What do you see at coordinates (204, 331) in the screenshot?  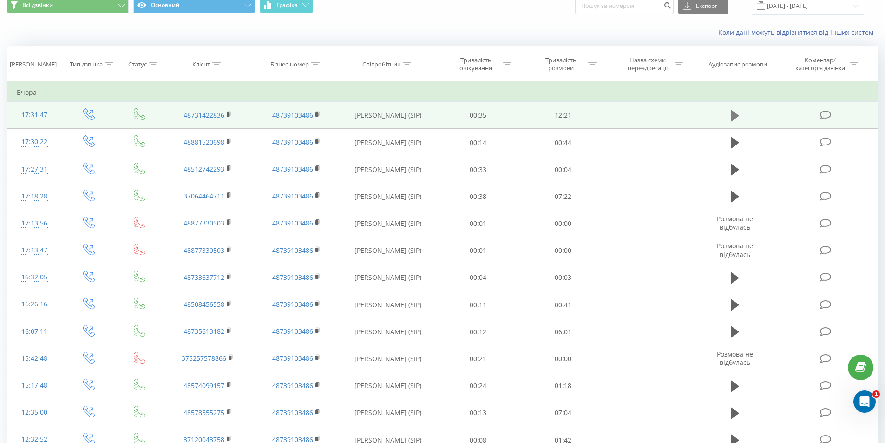 I see `font: 48735613182` at bounding box center [204, 331].